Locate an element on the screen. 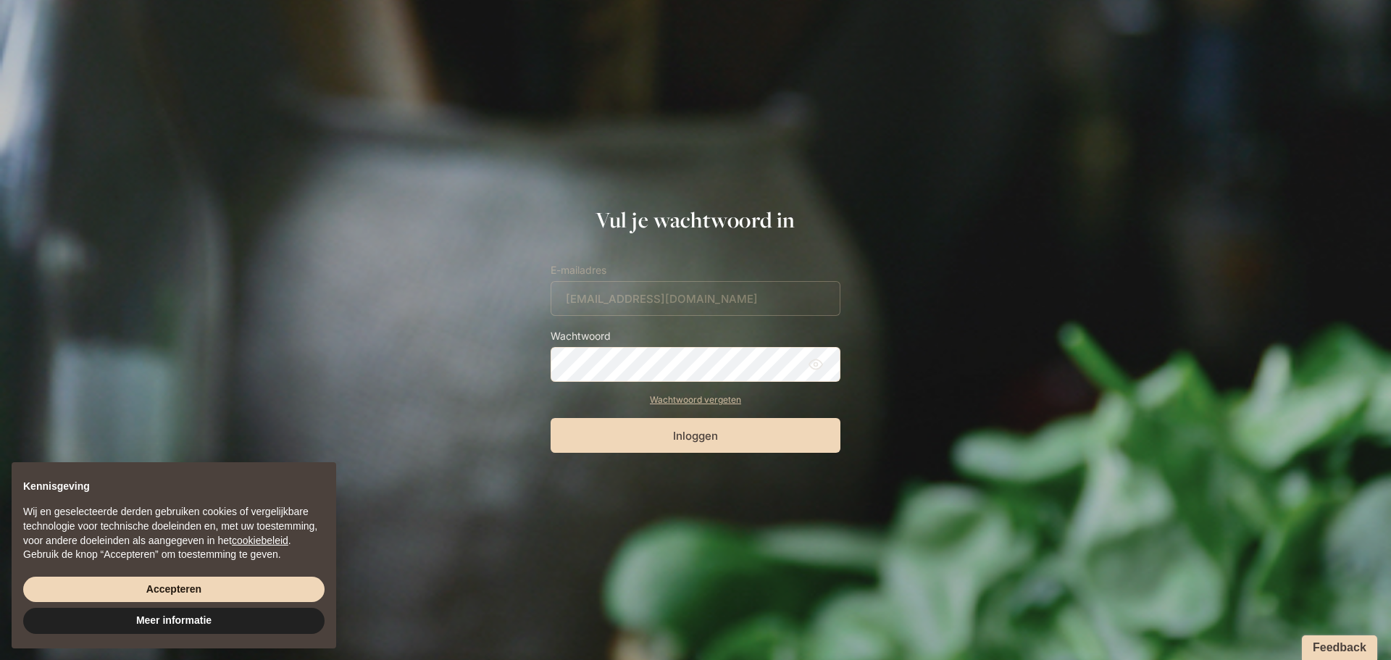 The width and height of the screenshot is (1391, 660). button: Meer informatie is located at coordinates (174, 621).